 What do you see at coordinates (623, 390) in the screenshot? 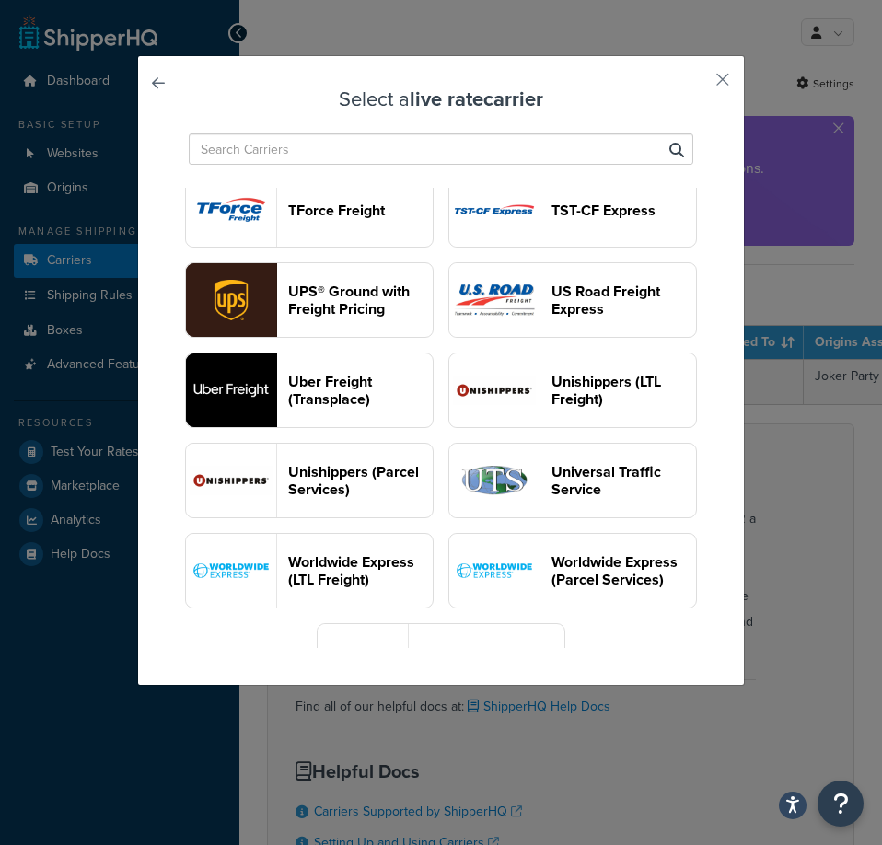
I see `header: Unishippers (LTL Freight)` at bounding box center [623, 390].